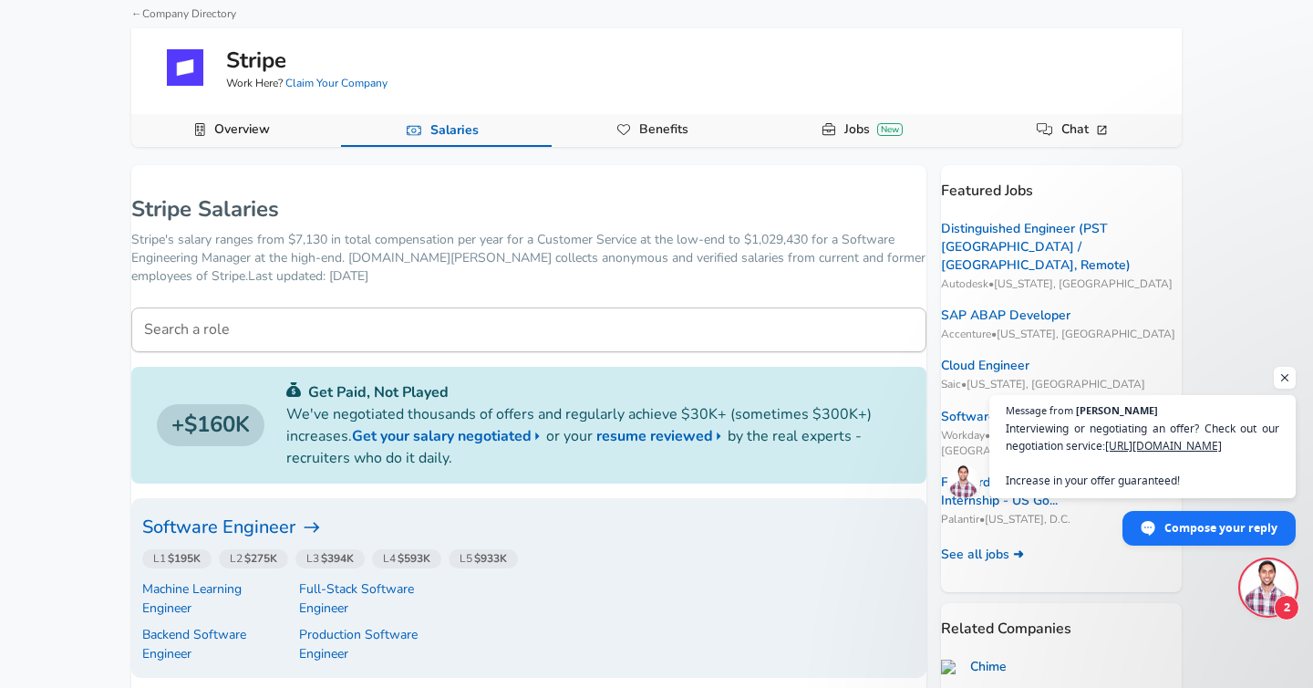 The image size is (1313, 688). What do you see at coordinates (336, 83) in the screenshot?
I see `a: Claim Your Company` at bounding box center [336, 83].